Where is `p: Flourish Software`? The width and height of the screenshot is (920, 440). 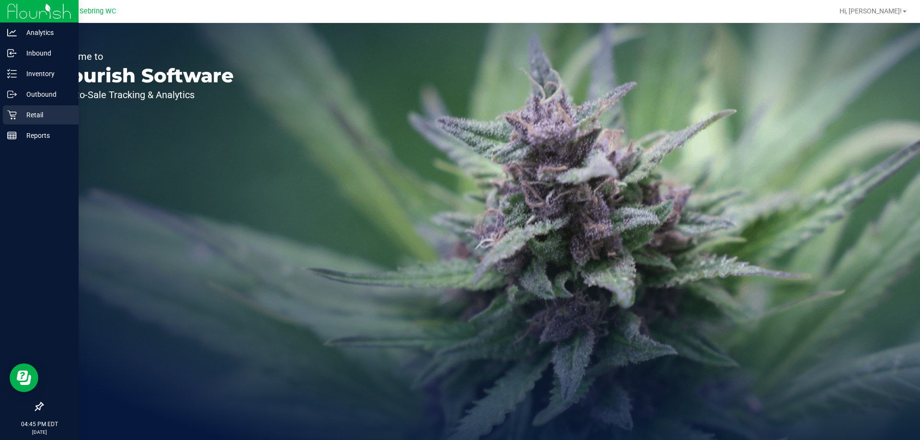
p: Flourish Software is located at coordinates (143, 76).